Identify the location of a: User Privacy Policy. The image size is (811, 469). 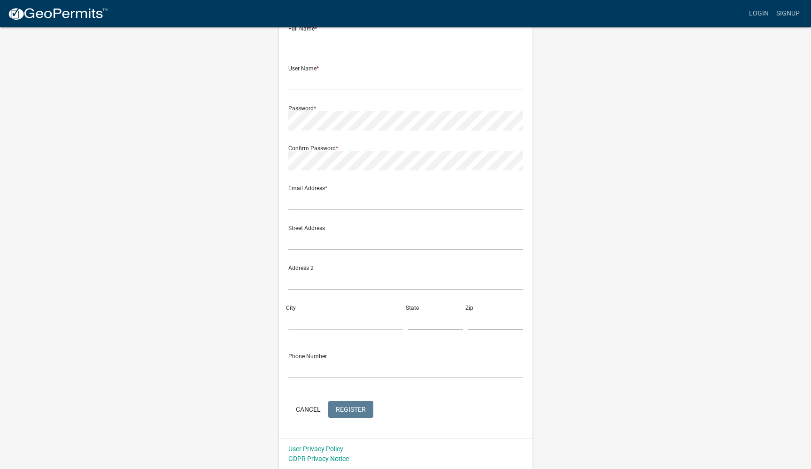
(315, 449).